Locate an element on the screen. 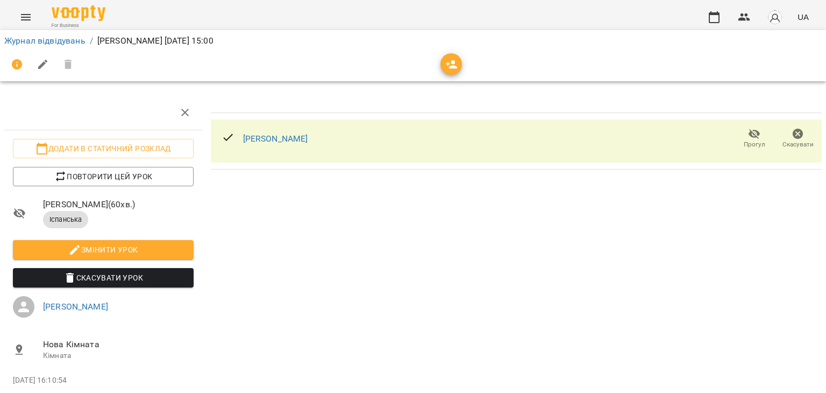 The width and height of the screenshot is (826, 393). span: Змінити урок is located at coordinates (103, 250).